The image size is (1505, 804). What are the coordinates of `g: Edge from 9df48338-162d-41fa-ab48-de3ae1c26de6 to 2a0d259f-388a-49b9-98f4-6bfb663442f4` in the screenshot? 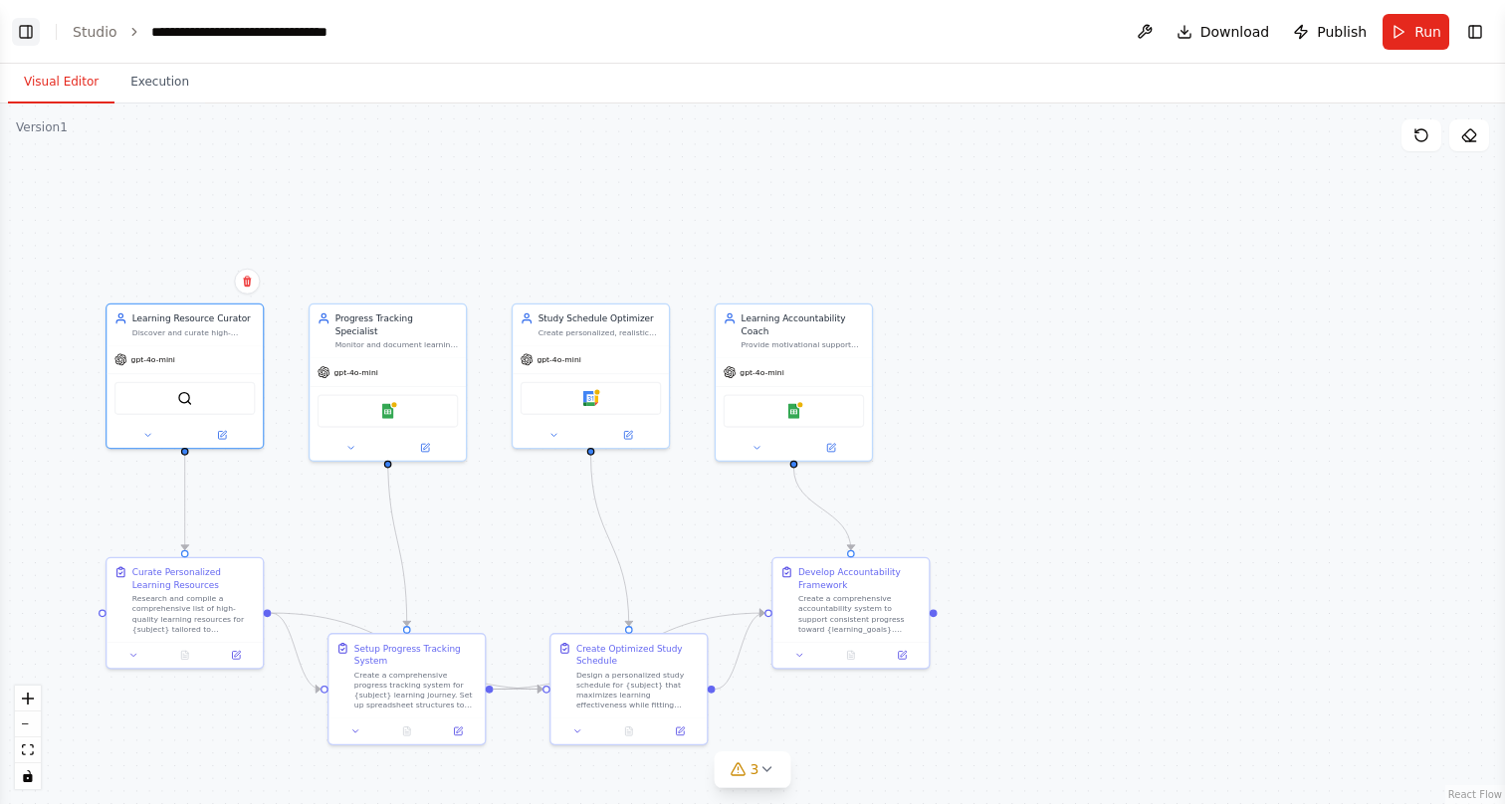 It's located at (609, 540).